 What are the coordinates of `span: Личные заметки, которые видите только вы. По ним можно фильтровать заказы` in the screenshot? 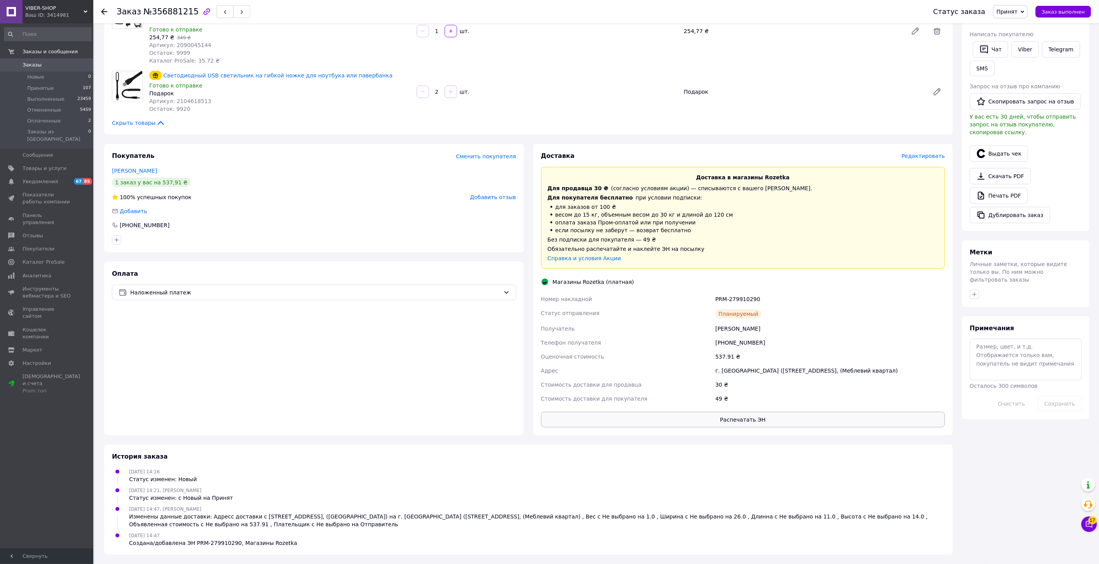 It's located at (1018, 272).